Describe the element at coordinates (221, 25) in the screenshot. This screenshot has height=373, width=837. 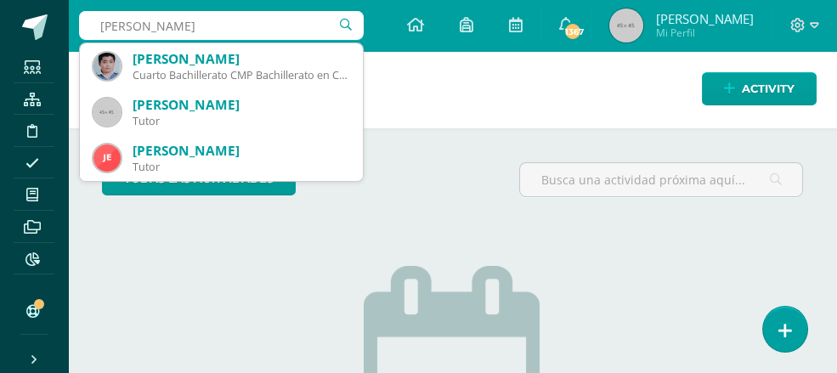
I see `input: Search a user…` at that location.